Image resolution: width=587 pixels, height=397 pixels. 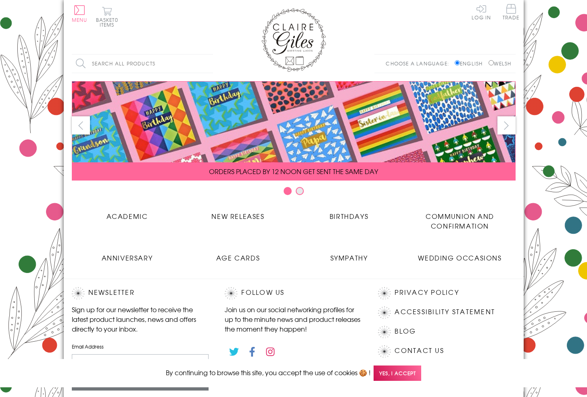 I want to click on a: Age Cards, so click(x=238, y=254).